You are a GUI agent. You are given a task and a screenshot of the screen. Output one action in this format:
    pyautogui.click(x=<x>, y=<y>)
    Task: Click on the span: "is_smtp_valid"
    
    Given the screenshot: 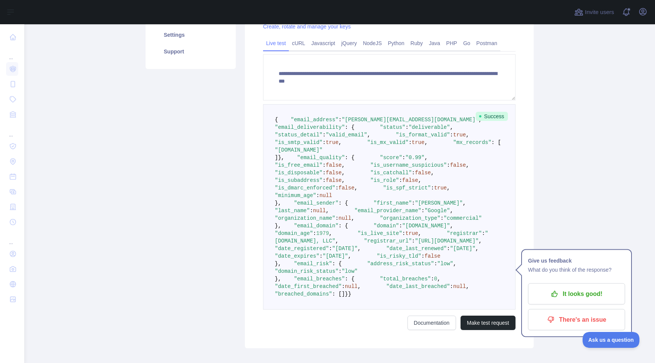 What is the action you would take?
    pyautogui.click(x=299, y=143)
    